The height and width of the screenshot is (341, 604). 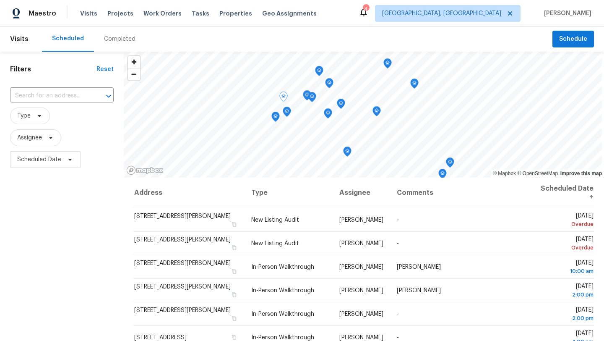 What do you see at coordinates (581, 173) in the screenshot?
I see `a: Improve this map` at bounding box center [581, 173].